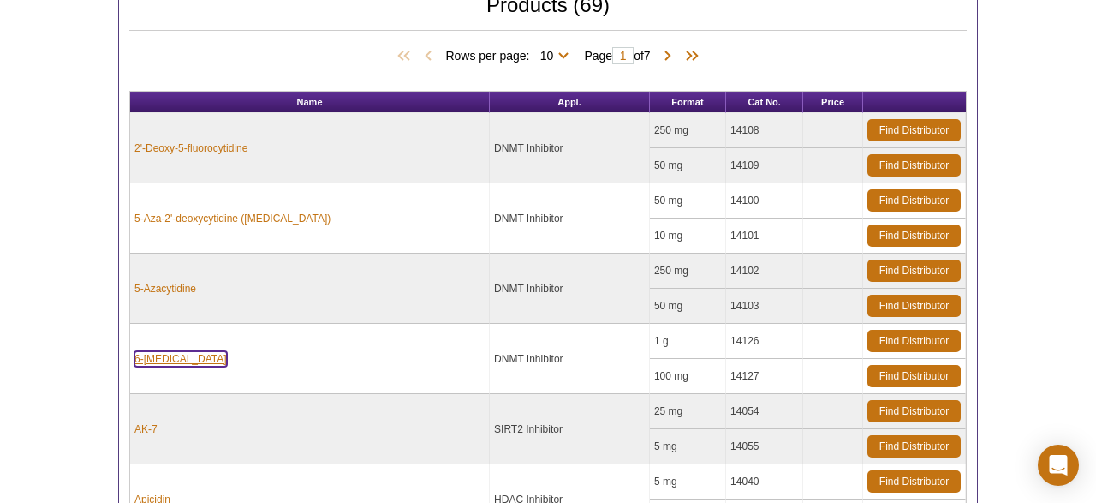 Image resolution: width=1096 pixels, height=503 pixels. Describe the element at coordinates (510, 55) in the screenshot. I see `span: Rows per page:` at that location.